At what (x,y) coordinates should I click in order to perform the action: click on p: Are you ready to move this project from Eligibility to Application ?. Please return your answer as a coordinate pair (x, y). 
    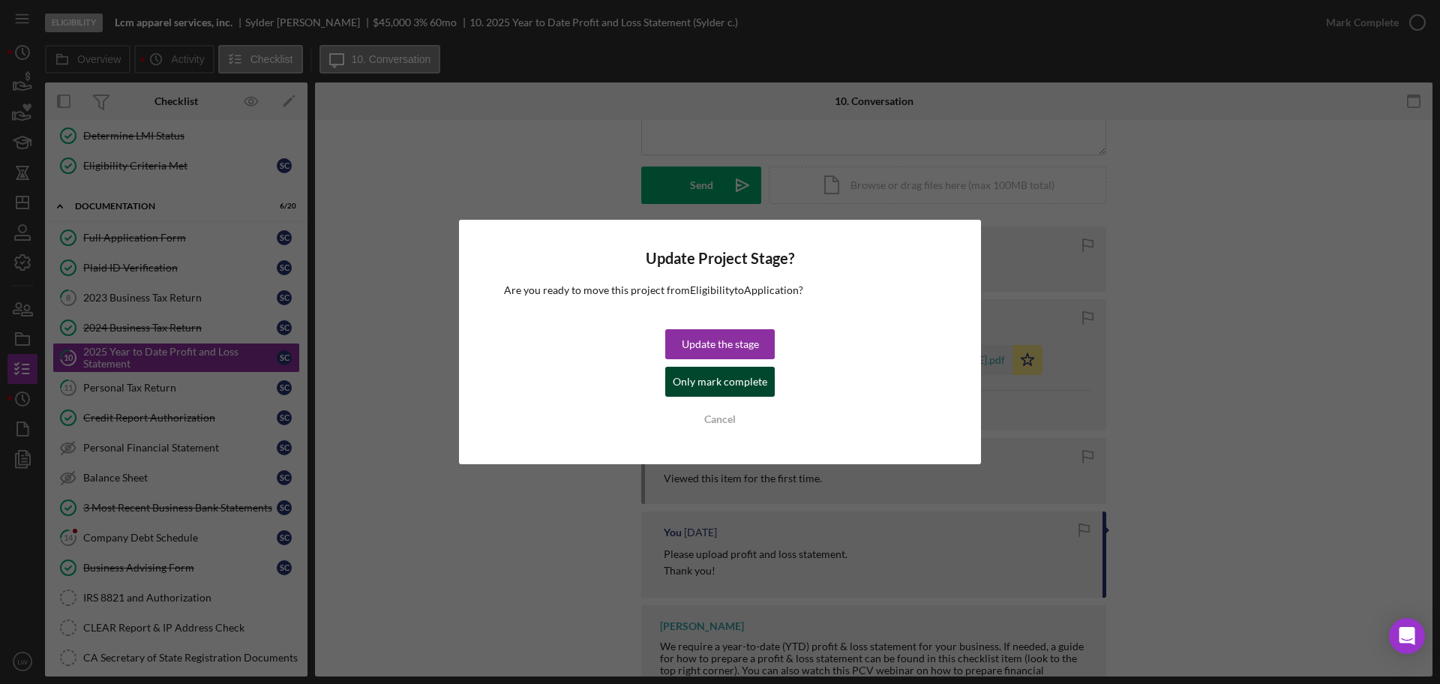
    Looking at the image, I should click on (720, 290).